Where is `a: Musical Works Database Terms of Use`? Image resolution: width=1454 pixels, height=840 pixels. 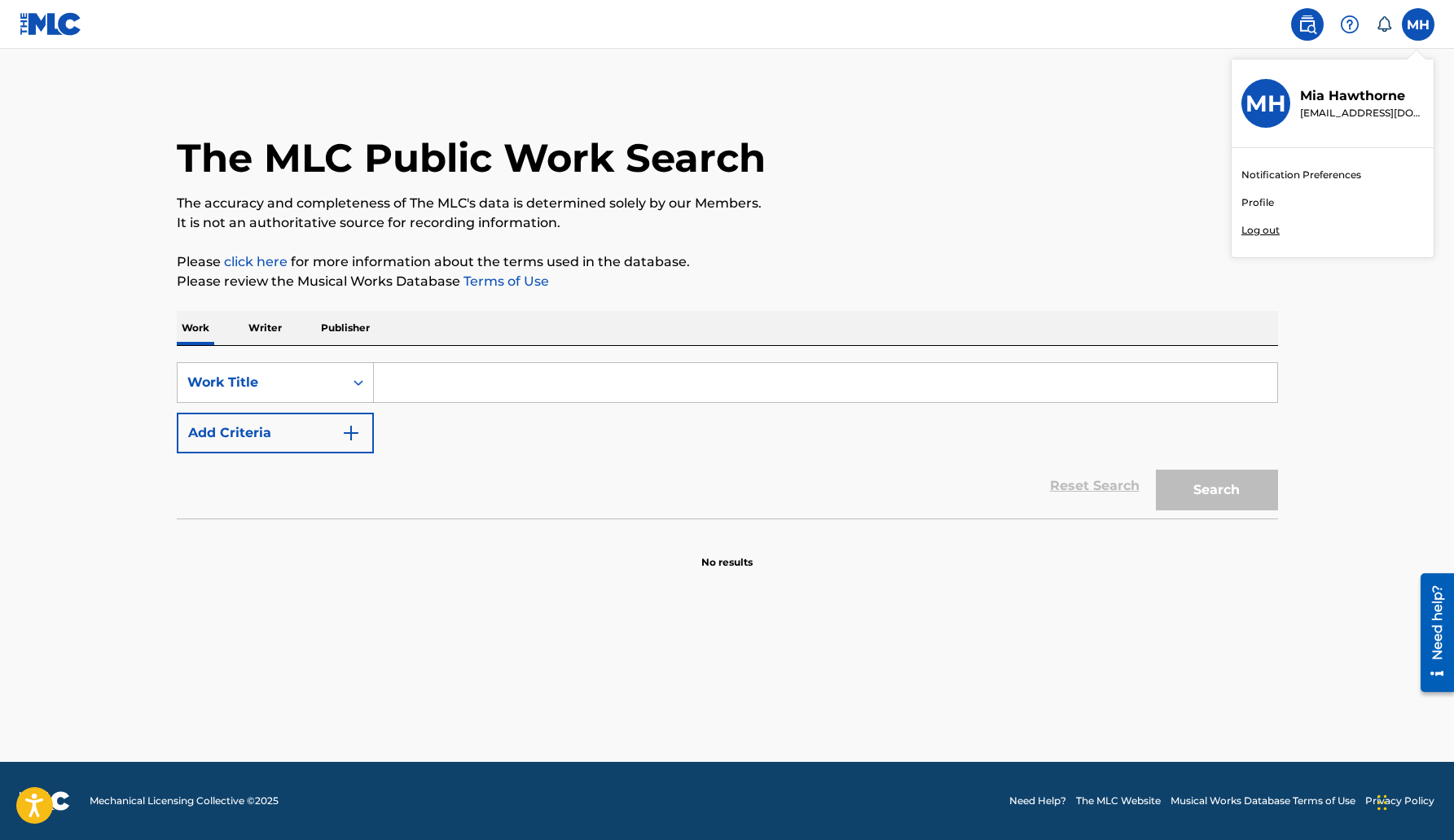 a: Musical Works Database Terms of Use is located at coordinates (1263, 801).